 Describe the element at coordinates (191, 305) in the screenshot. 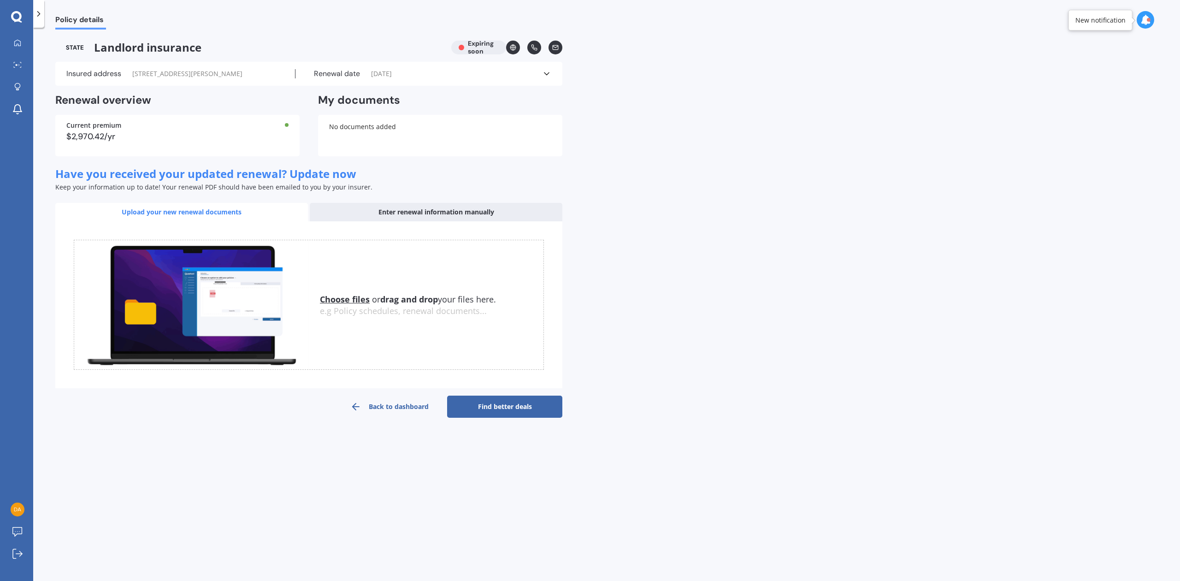

I see `img: upload.de96410c8ce839c3fdd5.gif` at that location.